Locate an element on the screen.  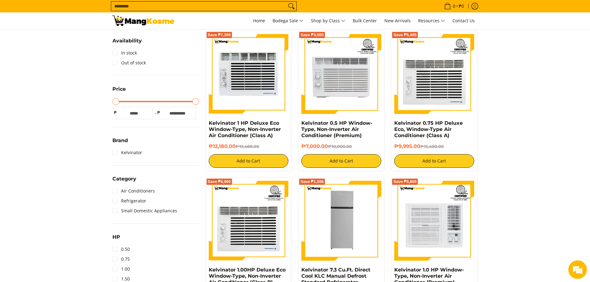
span: ₱0 is located at coordinates (462, 6).